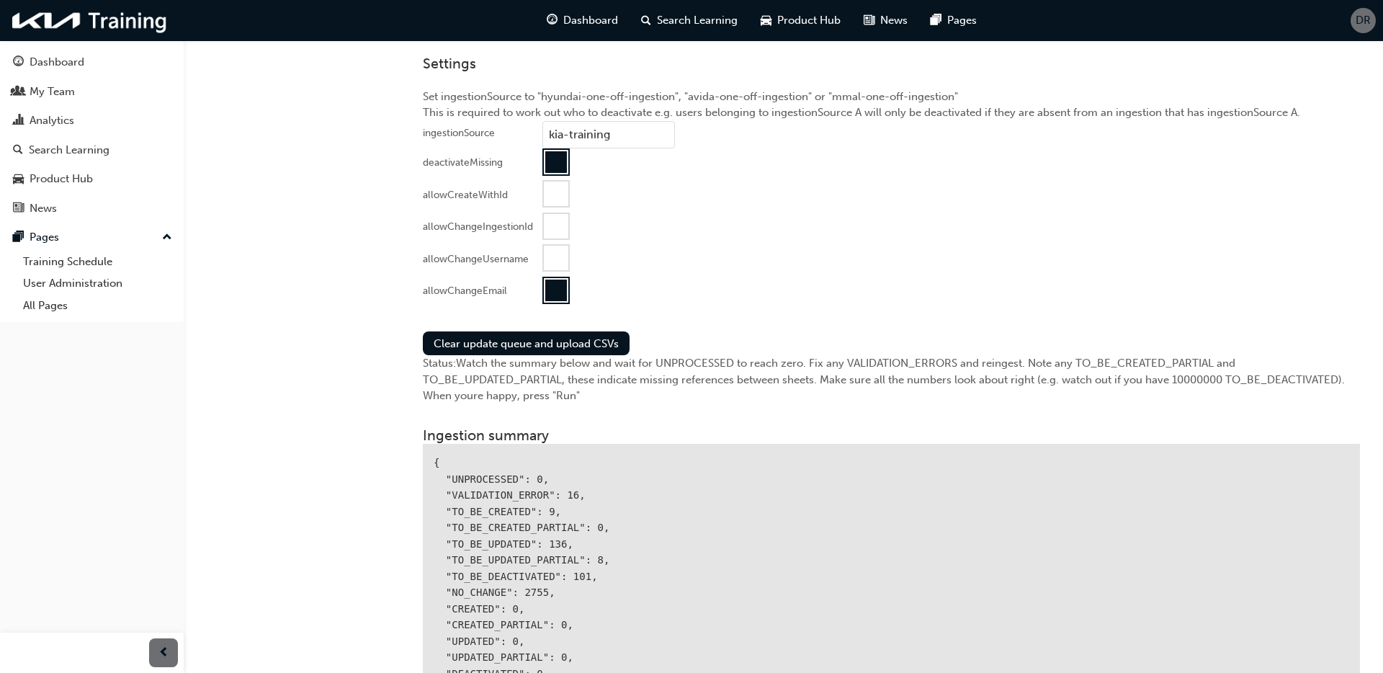  Describe the element at coordinates (891, 182) in the screenshot. I see `div: Set ingestionSource to "hyundai-one-off-ingestion", "avida-one-off-ingestion" or "mmal-one-off-in...` at that location.